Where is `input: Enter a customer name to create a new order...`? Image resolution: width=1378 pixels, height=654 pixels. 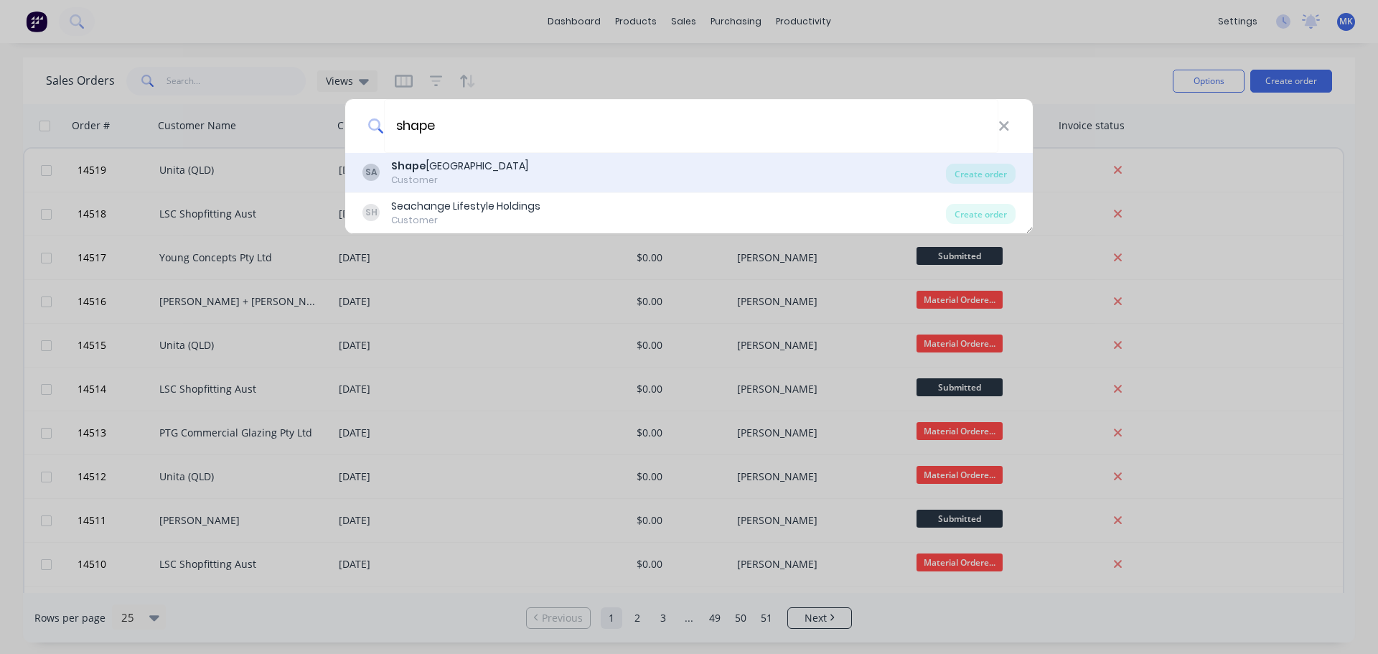 input: Enter a customer name to create a new order... is located at coordinates (691, 126).